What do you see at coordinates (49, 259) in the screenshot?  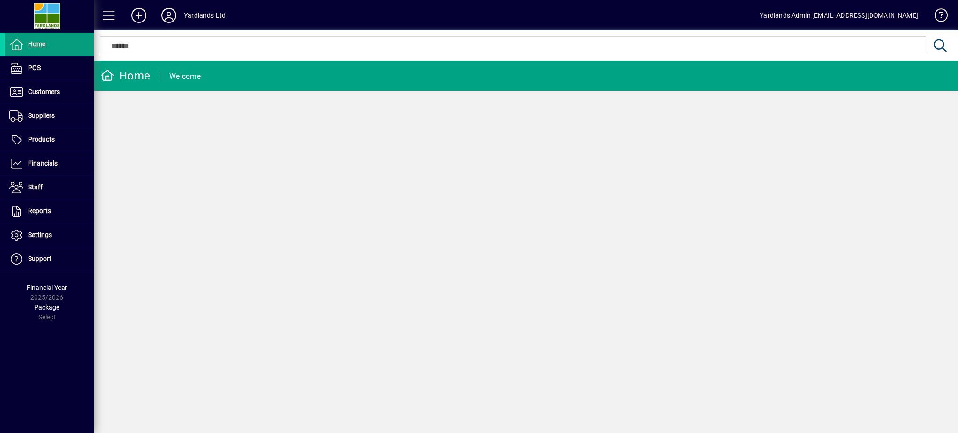 I see `a: Support` at bounding box center [49, 259].